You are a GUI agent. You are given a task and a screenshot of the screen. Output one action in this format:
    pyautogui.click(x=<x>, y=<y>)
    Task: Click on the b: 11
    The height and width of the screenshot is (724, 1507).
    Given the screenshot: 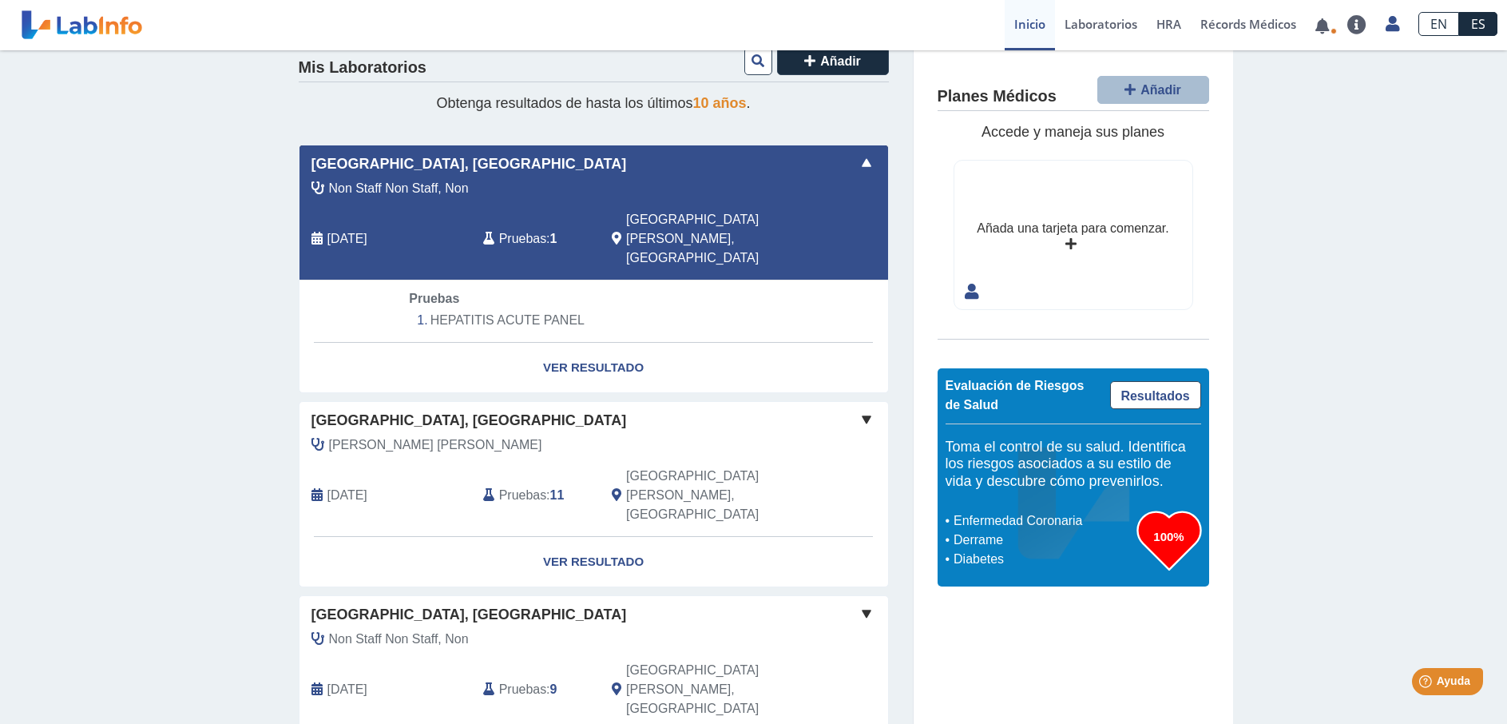 What is the action you would take?
    pyautogui.click(x=558, y=494)
    